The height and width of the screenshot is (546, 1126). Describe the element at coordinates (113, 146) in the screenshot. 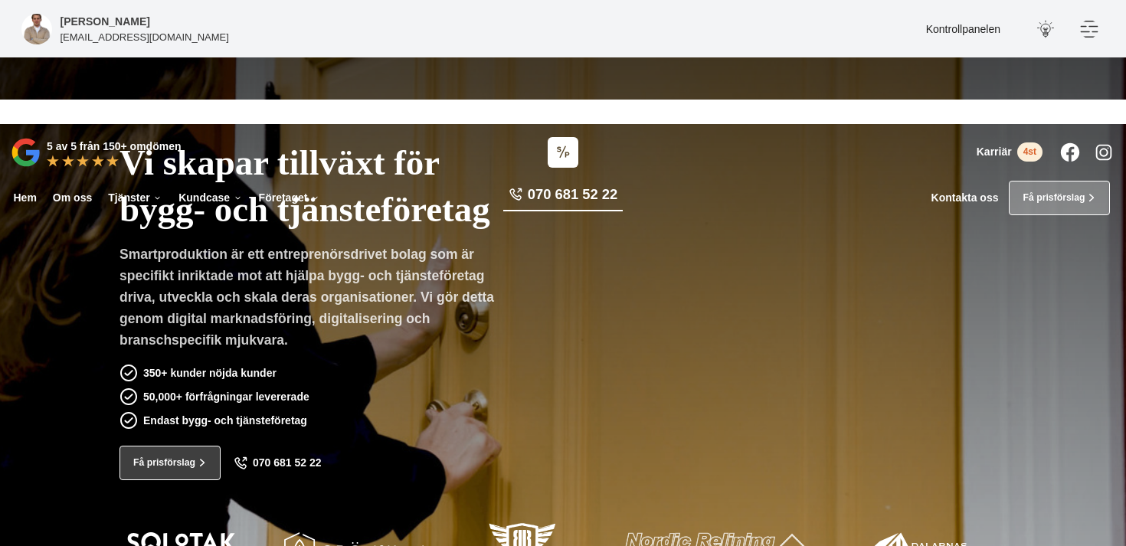

I see `p: 5 av 5 från 150+ omdömen` at that location.